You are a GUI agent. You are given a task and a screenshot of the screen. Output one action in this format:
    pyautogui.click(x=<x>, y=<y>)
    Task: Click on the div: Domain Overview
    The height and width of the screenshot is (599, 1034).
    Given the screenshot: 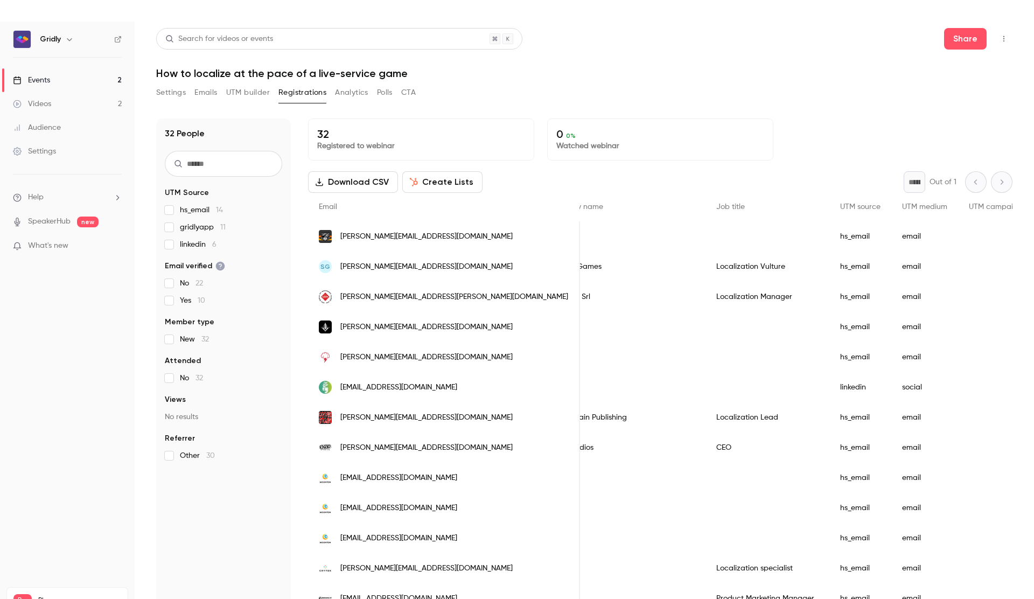 What is the action you would take?
    pyautogui.click(x=68, y=67)
    